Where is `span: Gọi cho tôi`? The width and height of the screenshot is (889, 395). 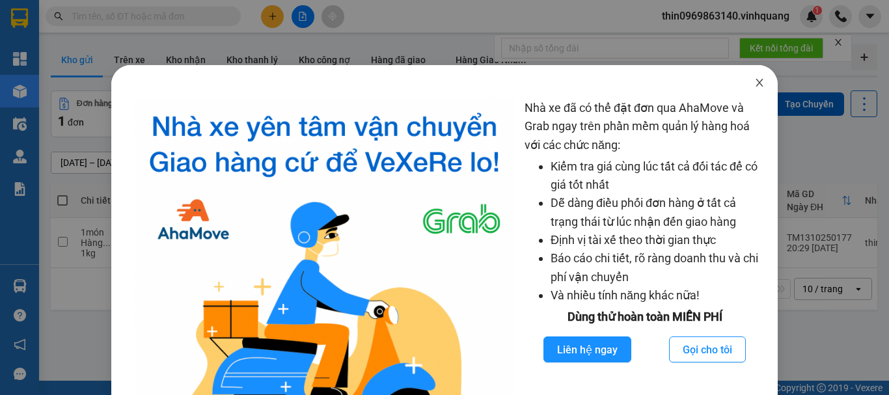 span: Gọi cho tôi is located at coordinates (708, 350).